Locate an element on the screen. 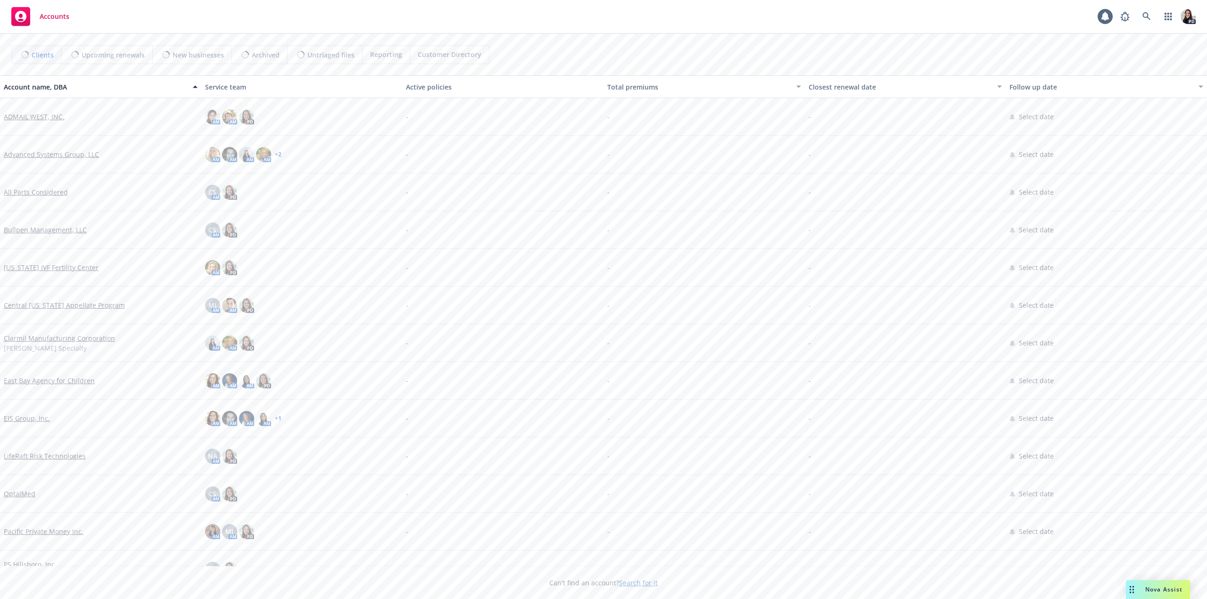 The height and width of the screenshot is (599, 1207). a: Accounts is located at coordinates (40, 17).